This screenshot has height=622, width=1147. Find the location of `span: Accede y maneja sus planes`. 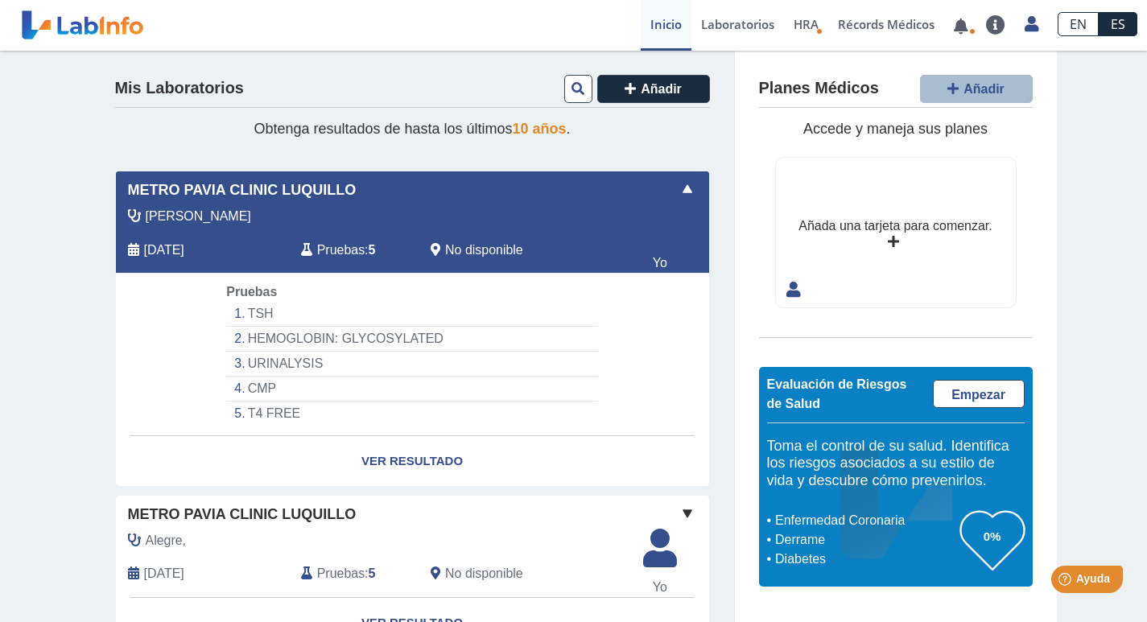

span: Accede y maneja sus planes is located at coordinates (895, 129).